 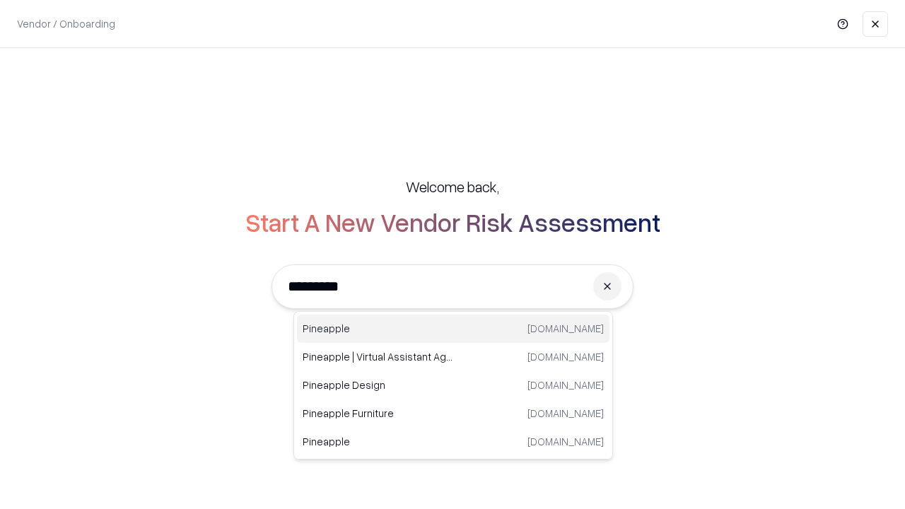 What do you see at coordinates (453, 386) in the screenshot?
I see `div: Suggestions` at bounding box center [453, 386].